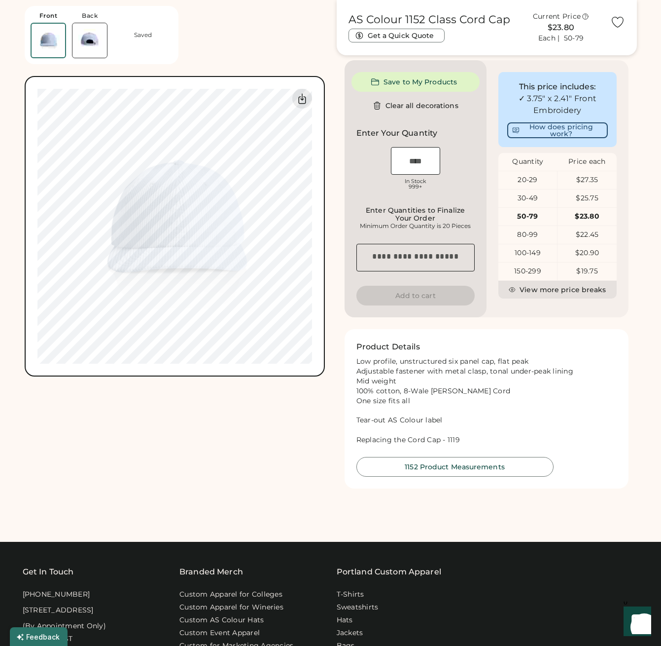 Image resolution: width=661 pixels, height=646 pixels. I want to click on div: 80-99, so click(528, 235).